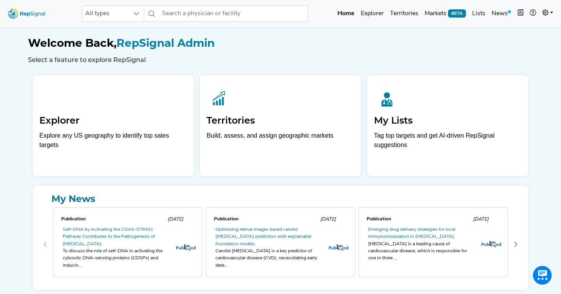 The image size is (561, 294). What do you see at coordinates (372, 14) in the screenshot?
I see `a: Explorer` at bounding box center [372, 14].